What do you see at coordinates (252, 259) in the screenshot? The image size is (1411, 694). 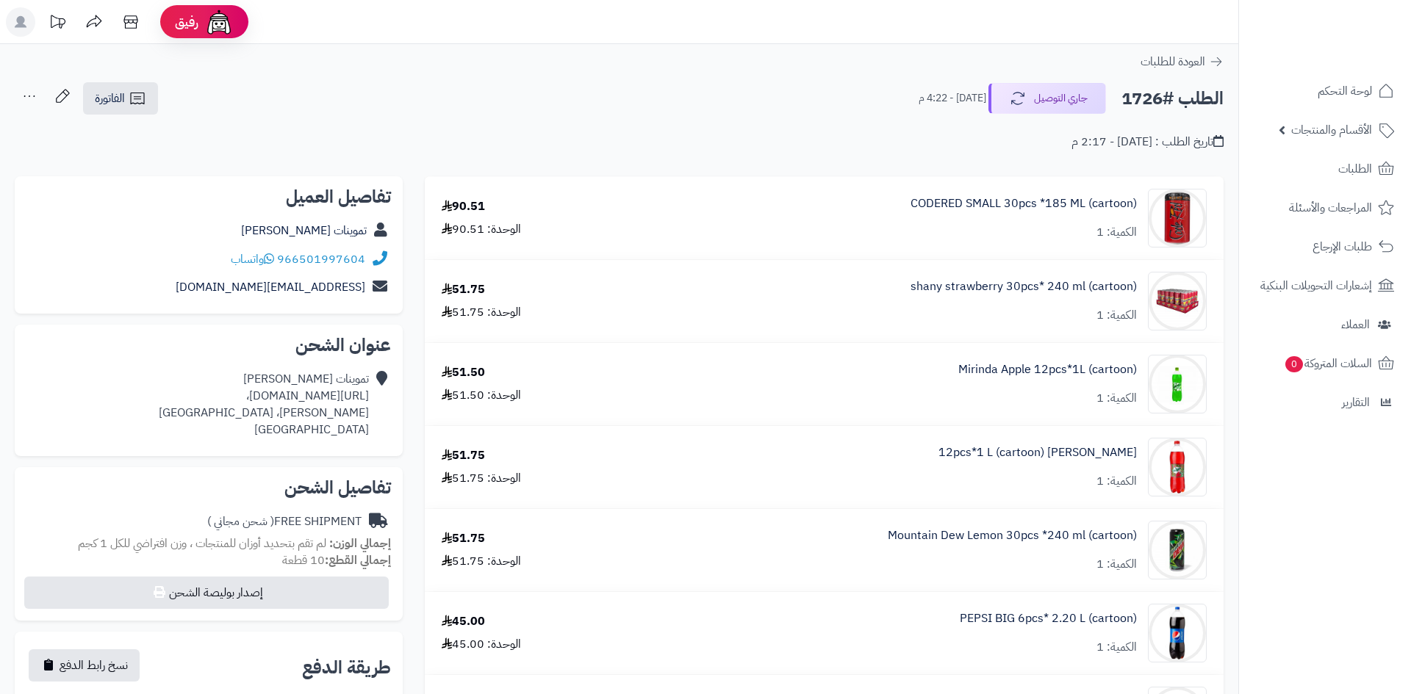 I see `a: واتساب` at bounding box center [252, 259].